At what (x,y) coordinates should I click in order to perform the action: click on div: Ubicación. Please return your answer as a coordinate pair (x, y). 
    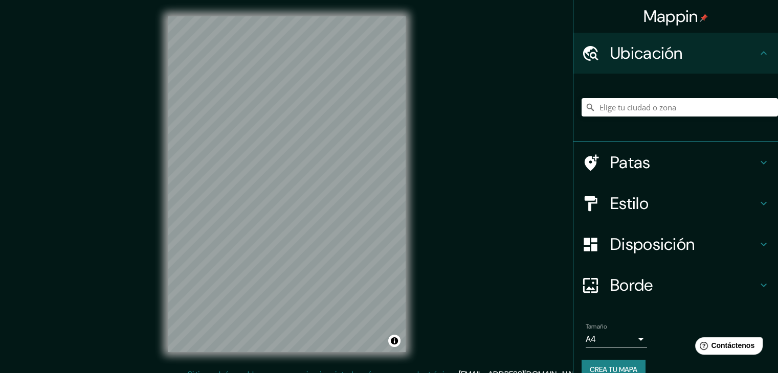
    Looking at the image, I should click on (675, 53).